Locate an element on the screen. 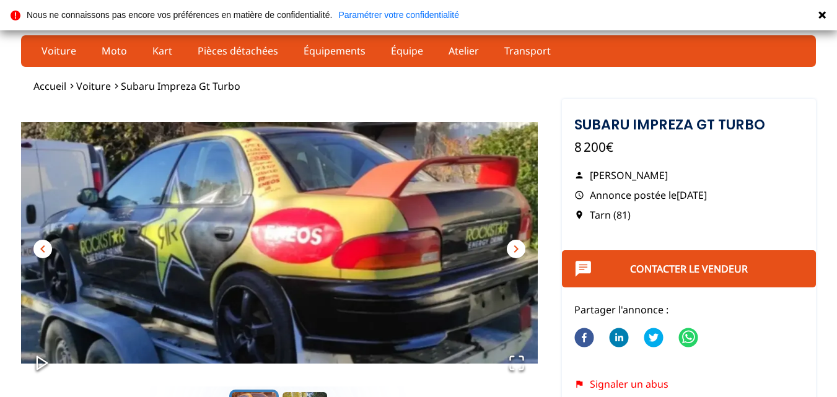 The height and width of the screenshot is (397, 837). button: Contacter le vendeur is located at coordinates (689, 269).